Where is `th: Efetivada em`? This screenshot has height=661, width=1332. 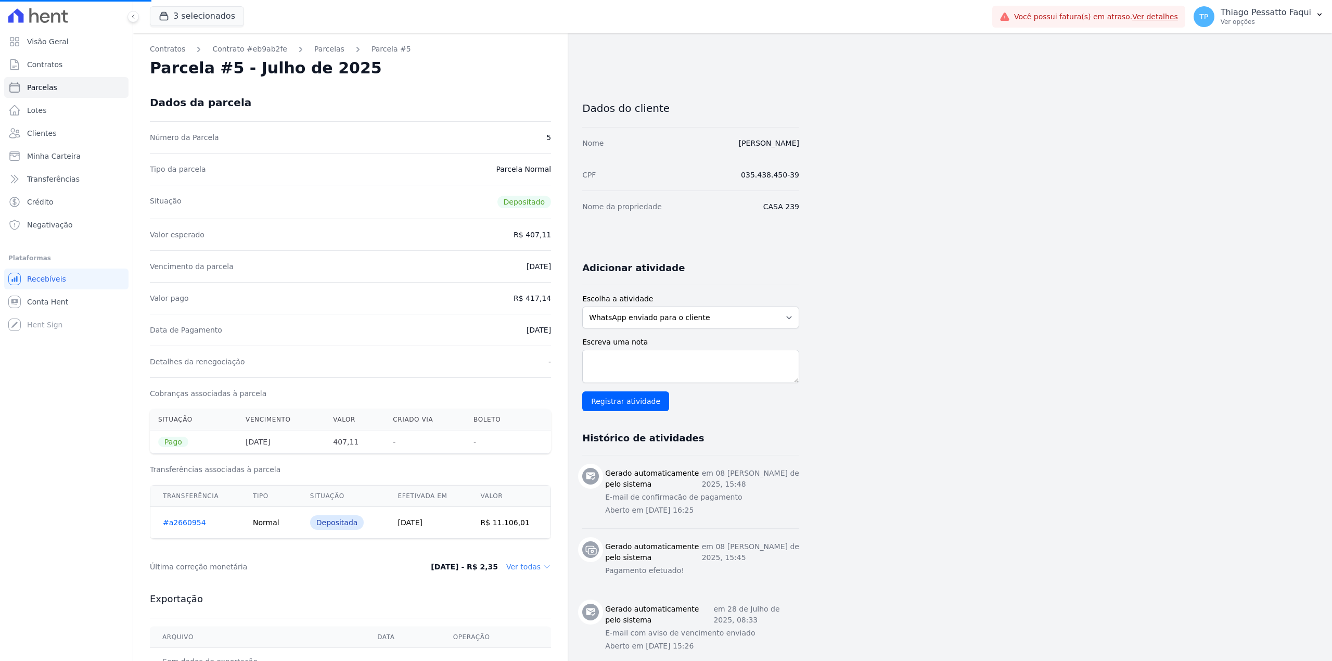
th: Efetivada em is located at coordinates (427, 496).